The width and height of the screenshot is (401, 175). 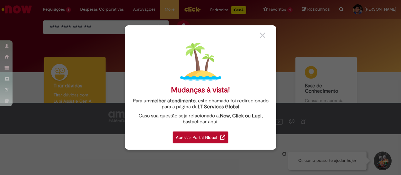 What do you see at coordinates (200, 90) in the screenshot?
I see `div: Mudanças à vista!` at bounding box center [200, 90].